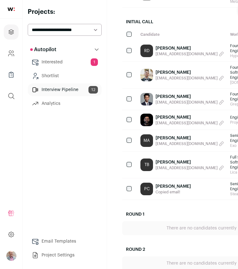 The height and width of the screenshot is (269, 238). I want to click on a: Interview Pipeline12, so click(64, 90).